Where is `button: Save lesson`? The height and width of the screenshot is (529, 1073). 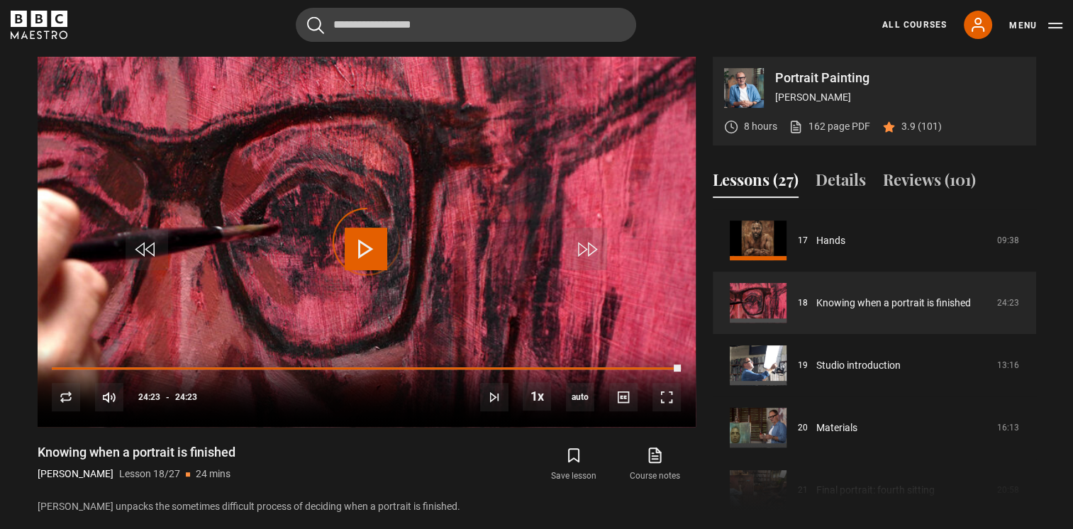 button: Save lesson is located at coordinates (574, 464).